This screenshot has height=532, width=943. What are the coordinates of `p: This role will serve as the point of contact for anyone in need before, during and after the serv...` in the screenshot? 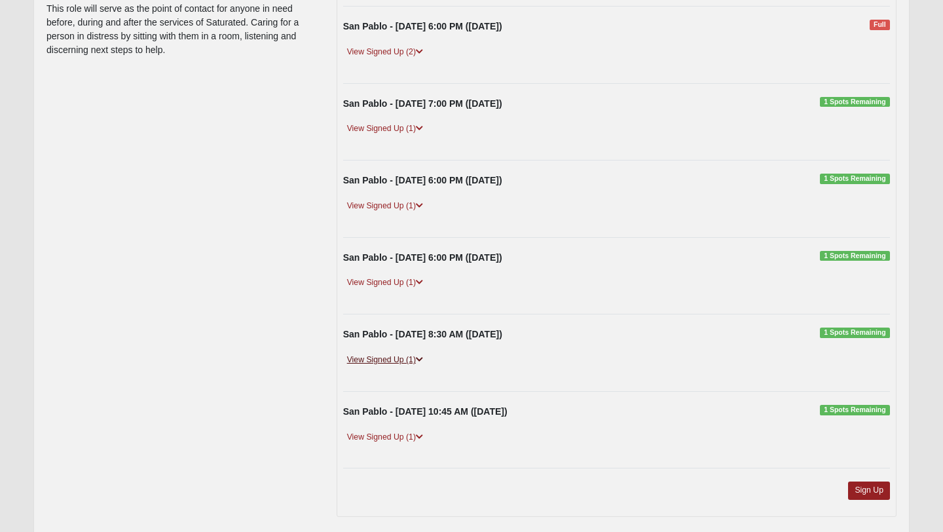 It's located at (181, 29).